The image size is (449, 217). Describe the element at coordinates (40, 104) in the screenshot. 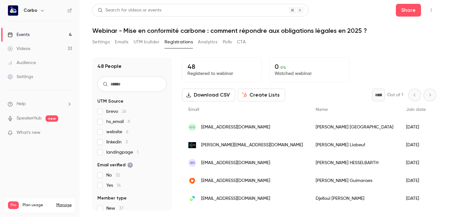

I see `li: help-dropdown-opener` at that location.